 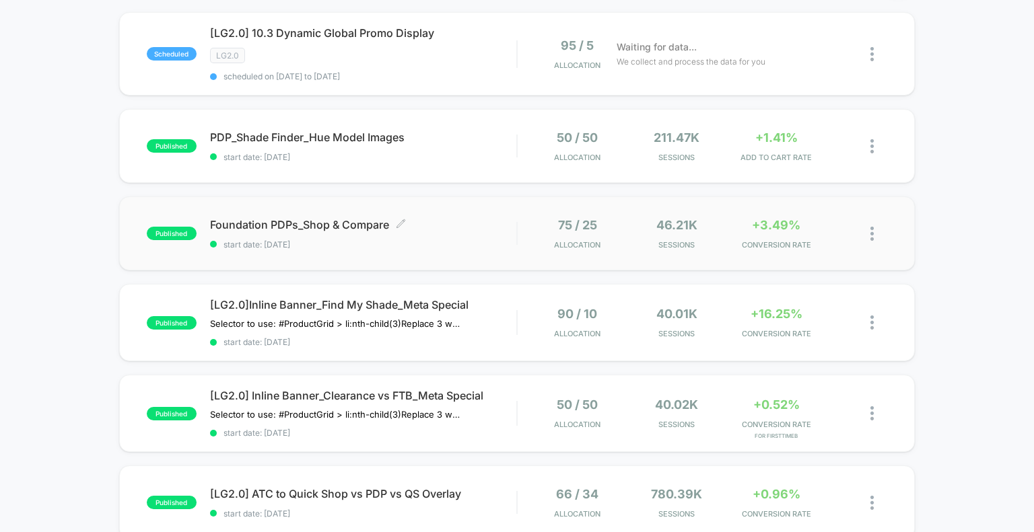 What do you see at coordinates (363, 494) in the screenshot?
I see `span: [LG2.0] ATC to Quick Shop vs PDP vs QS Overlay` at bounding box center [363, 494].